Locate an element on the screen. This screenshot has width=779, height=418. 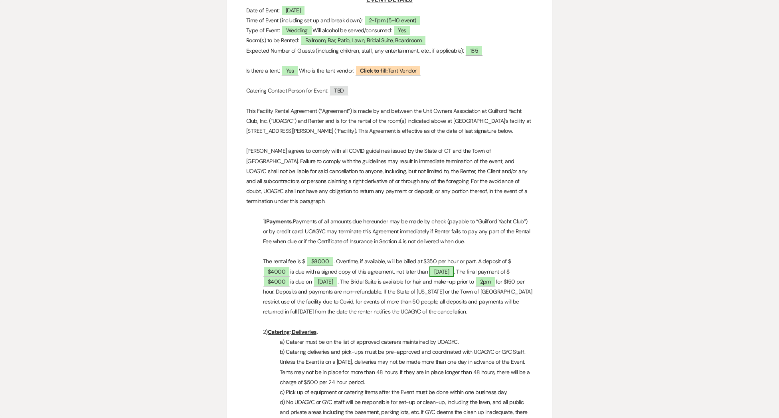
p: 1) Payments of all amounts due hereunder may be made by check (payable to “Guilford Yacht Club”) ... is located at coordinates (390, 232).